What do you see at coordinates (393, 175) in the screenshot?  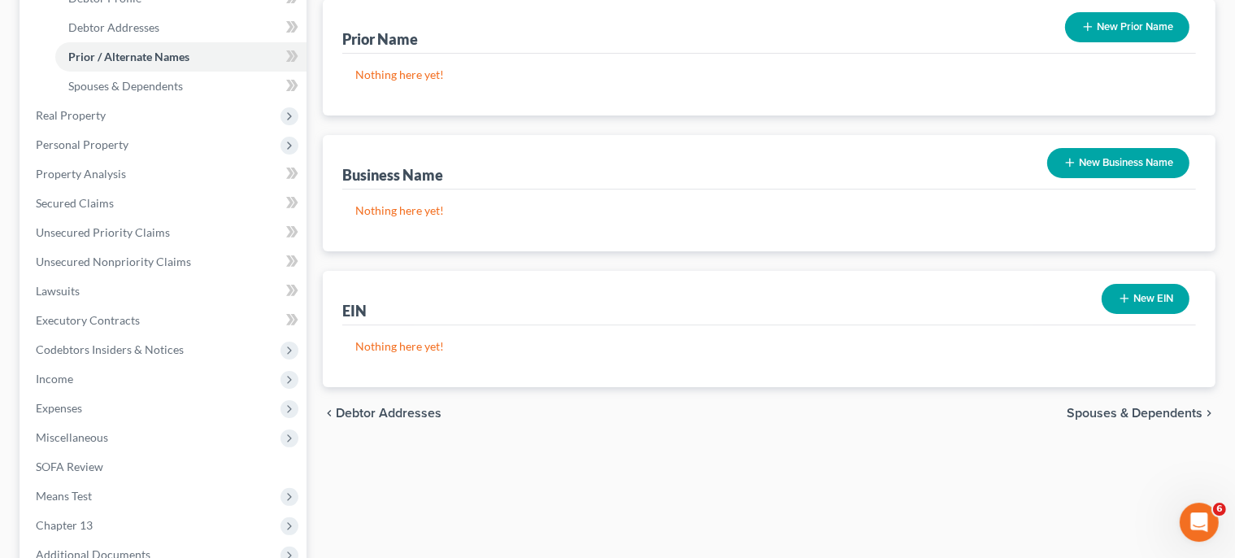 I see `div: Business Name` at bounding box center [393, 175].